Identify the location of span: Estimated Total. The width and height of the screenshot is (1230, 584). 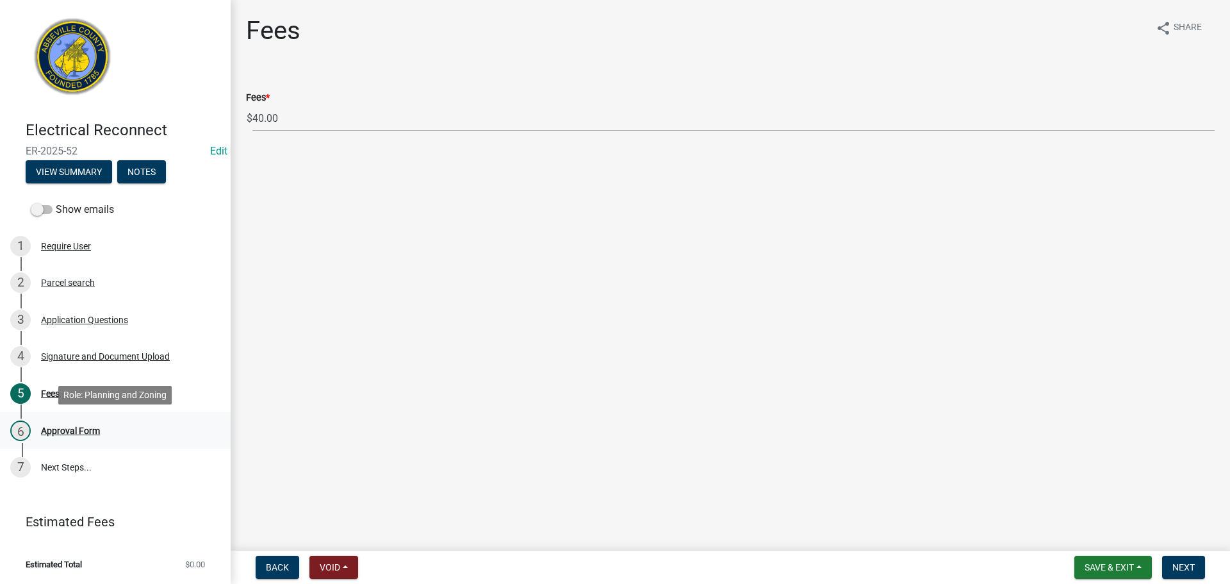
(54, 564).